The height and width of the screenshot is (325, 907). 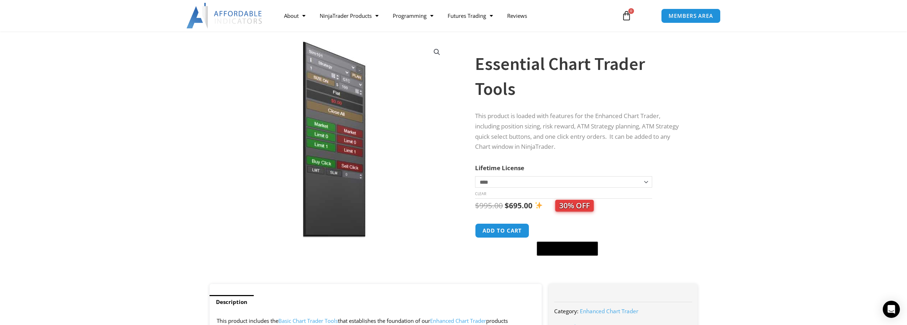 I want to click on a: 0, so click(x=626, y=16).